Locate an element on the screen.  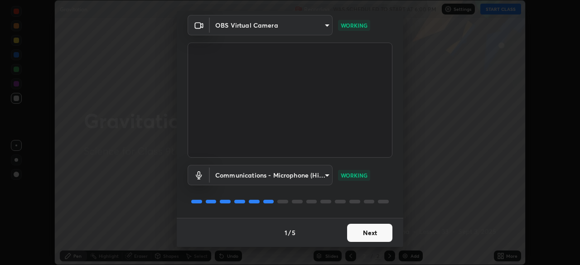
h4: 1 is located at coordinates (286, 233).